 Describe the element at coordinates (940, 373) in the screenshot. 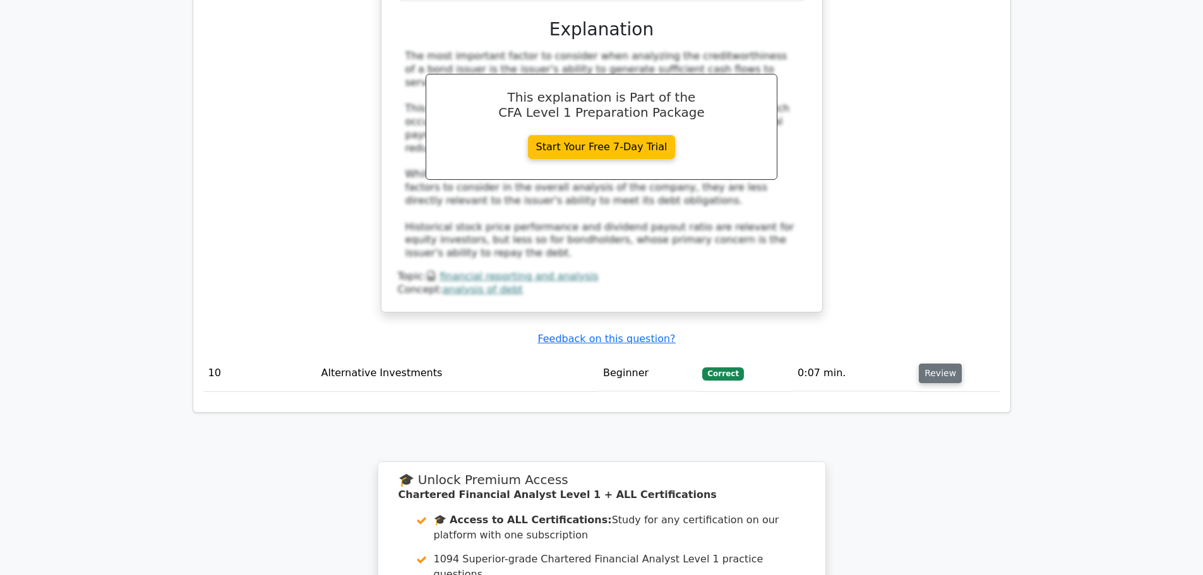

I see `button: Review` at that location.